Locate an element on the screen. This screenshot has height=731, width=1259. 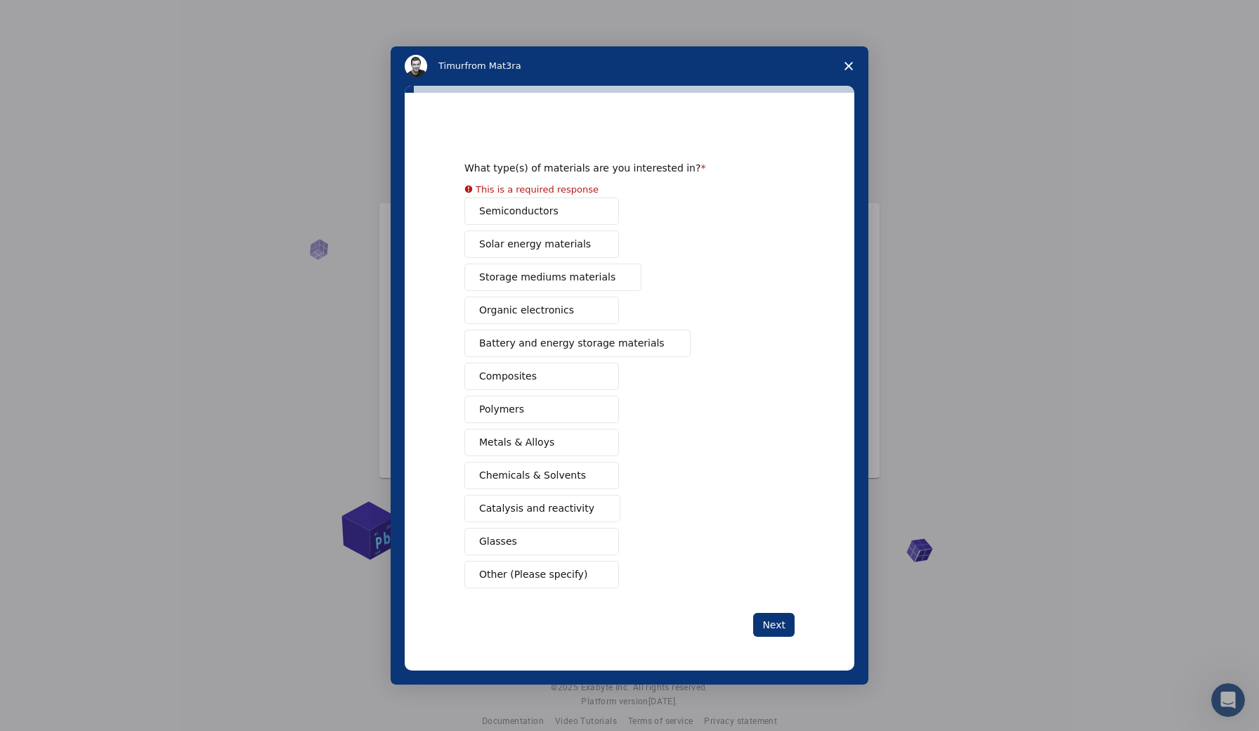
button: Polymers is located at coordinates (542, 409).